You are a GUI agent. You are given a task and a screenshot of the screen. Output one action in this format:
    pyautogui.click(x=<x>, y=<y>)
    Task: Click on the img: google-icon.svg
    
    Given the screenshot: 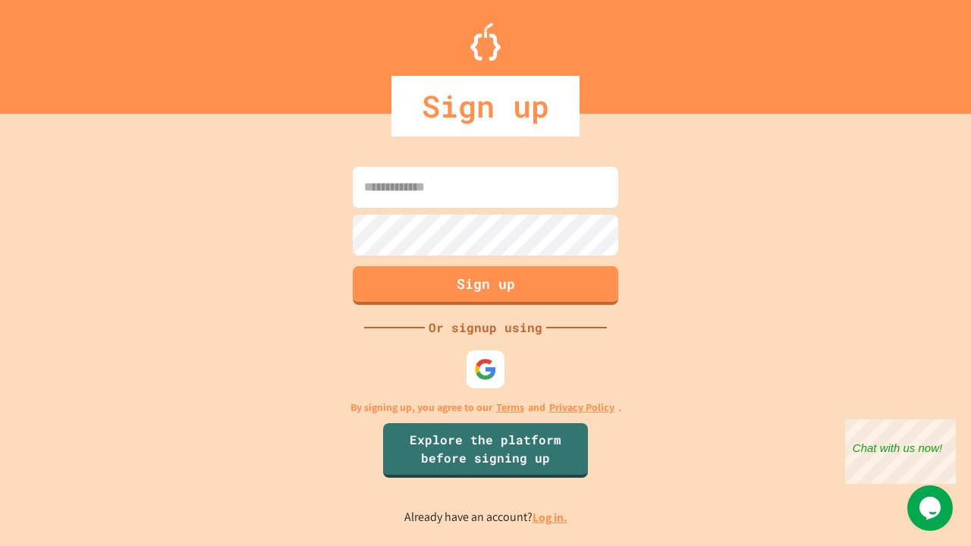 What is the action you would take?
    pyautogui.click(x=486, y=369)
    